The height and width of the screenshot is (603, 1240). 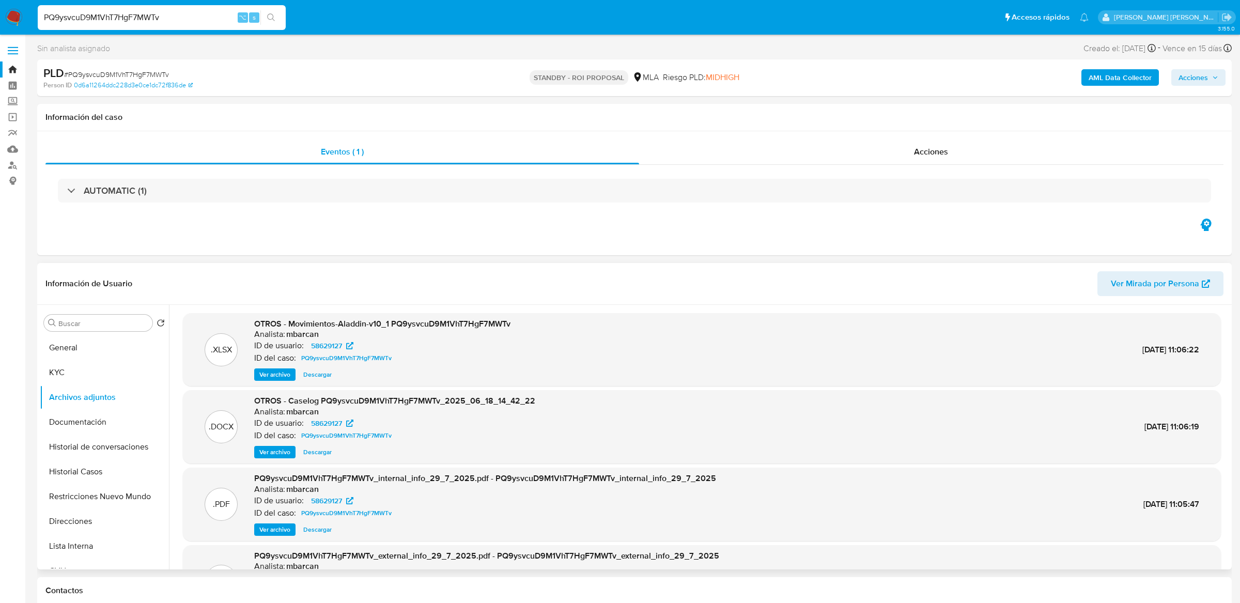 What do you see at coordinates (722, 77) in the screenshot?
I see `span: MIDHIGH` at bounding box center [722, 77].